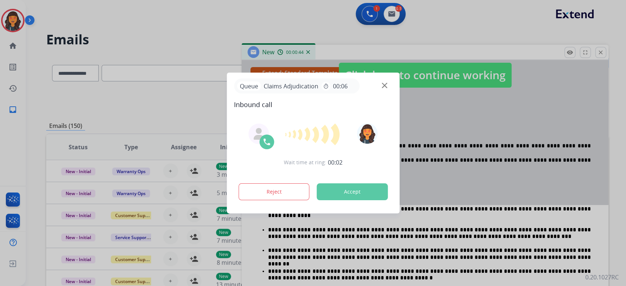 This screenshot has width=626, height=286. Describe the element at coordinates (305, 163) in the screenshot. I see `span: Wait time at ring:` at that location.